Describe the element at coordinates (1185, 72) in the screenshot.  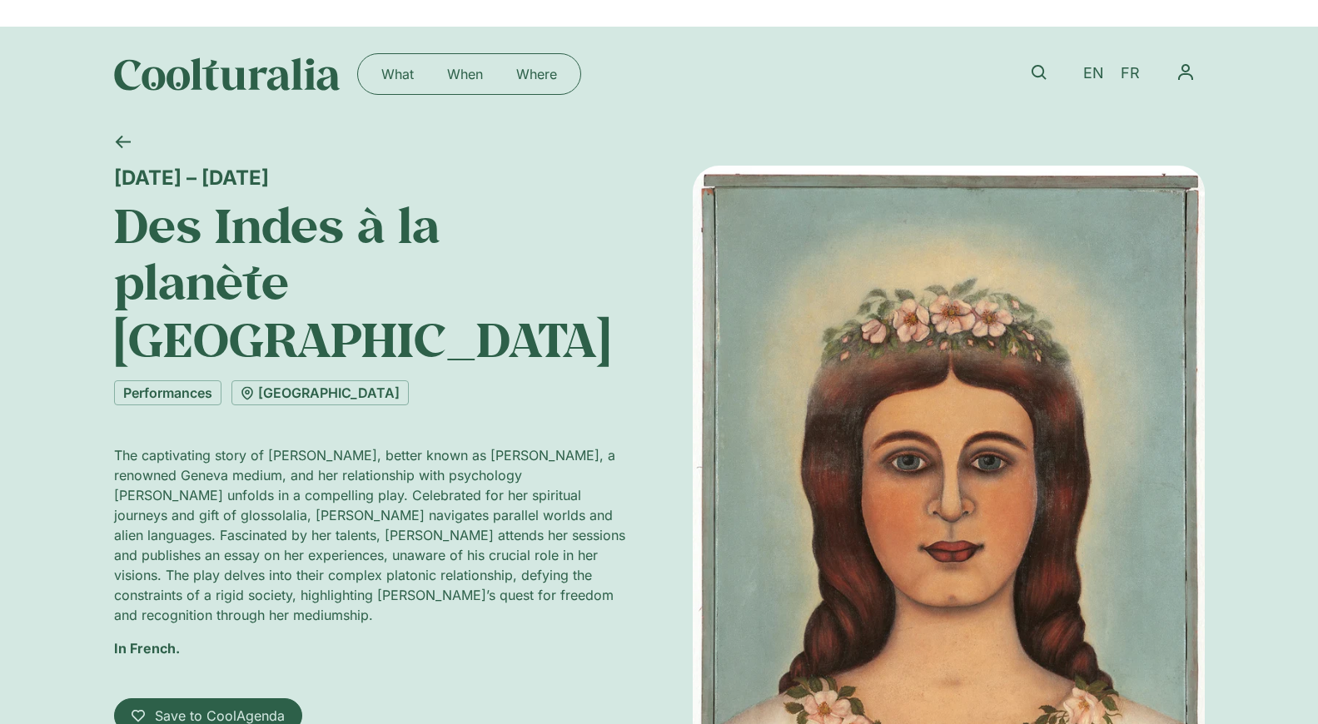
I see `button: Menu Toggle` at that location.